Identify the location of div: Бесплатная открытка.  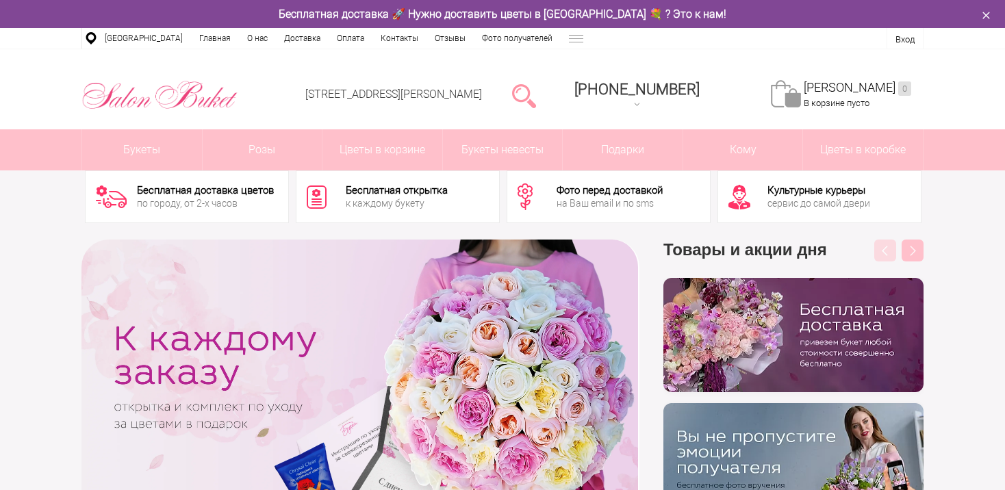
(396, 190).